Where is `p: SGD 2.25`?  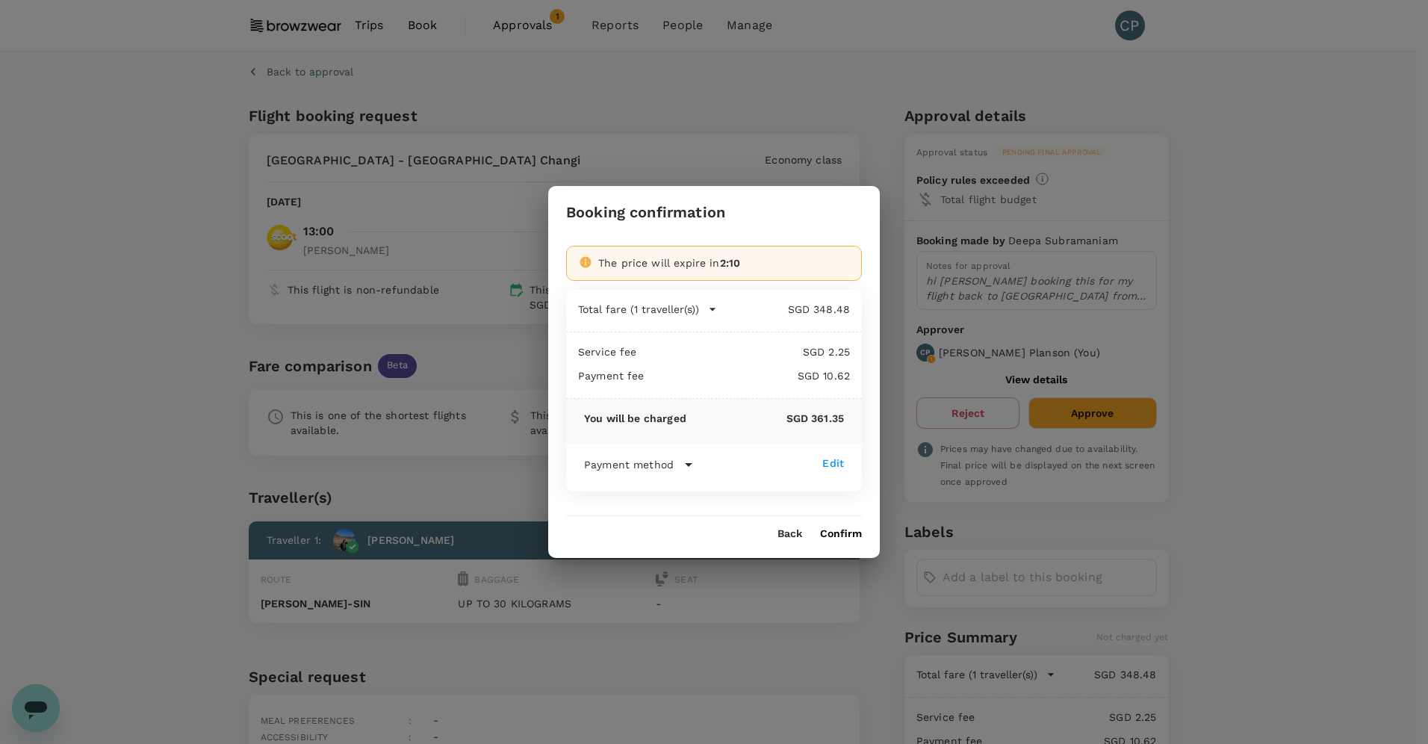
p: SGD 2.25 is located at coordinates (743, 352).